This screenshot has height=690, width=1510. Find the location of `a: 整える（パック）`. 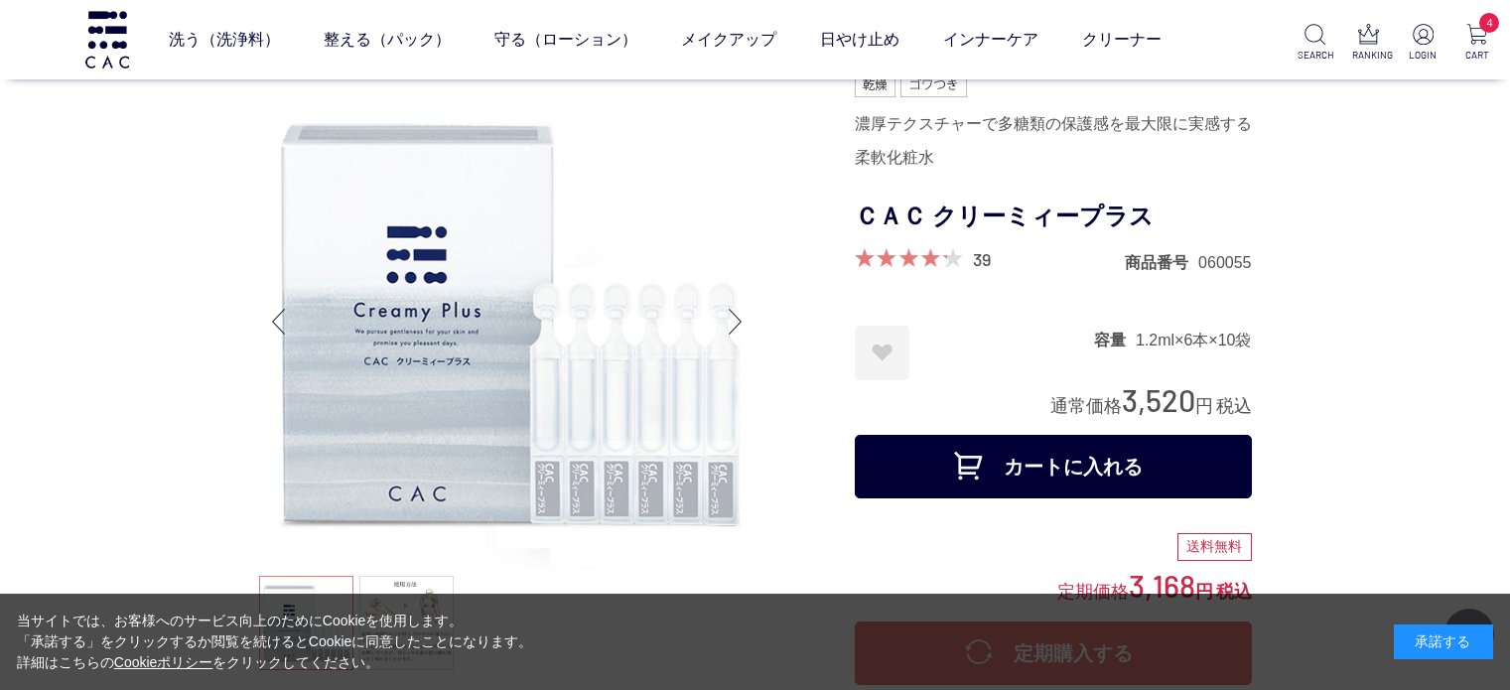

a: 整える（パック） is located at coordinates (387, 40).